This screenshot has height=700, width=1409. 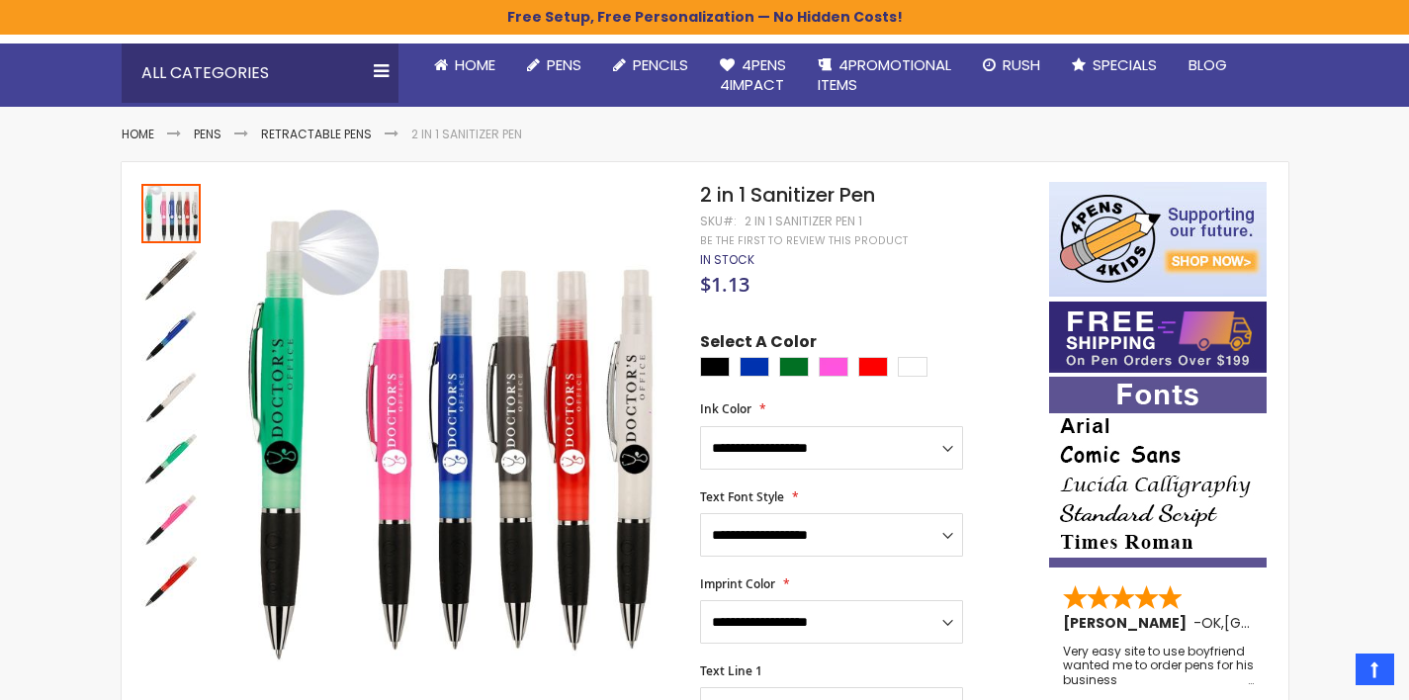 What do you see at coordinates (731, 670) in the screenshot?
I see `span: Text Line 1` at bounding box center [731, 670].